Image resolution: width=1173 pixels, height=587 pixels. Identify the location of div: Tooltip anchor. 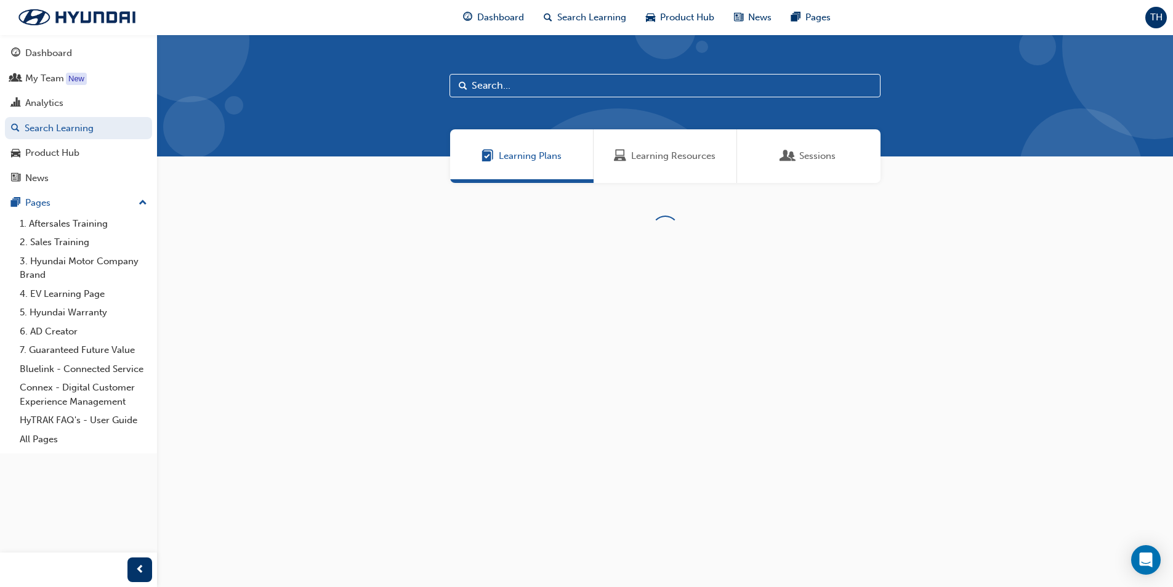
(76, 79).